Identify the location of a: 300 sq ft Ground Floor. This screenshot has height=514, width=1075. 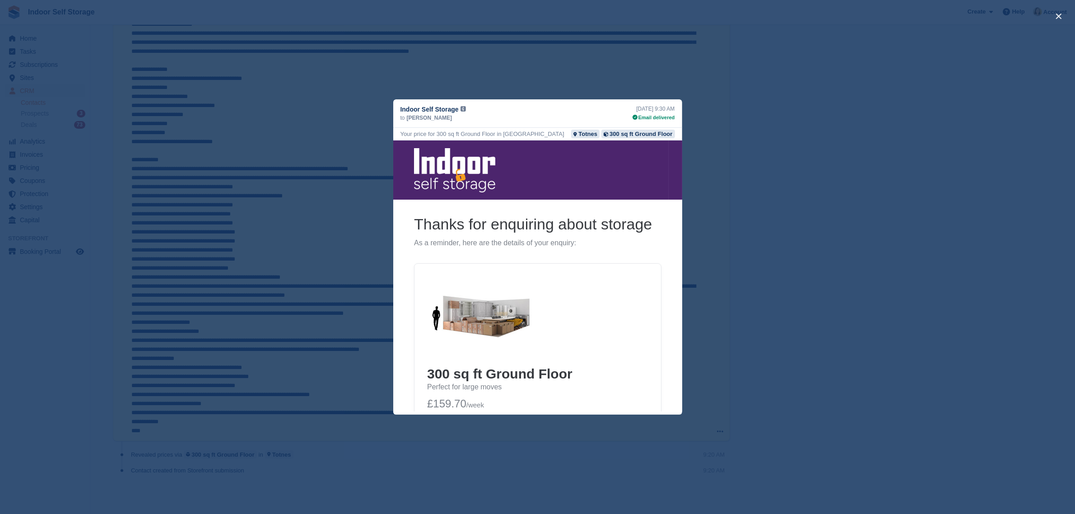
(638, 134).